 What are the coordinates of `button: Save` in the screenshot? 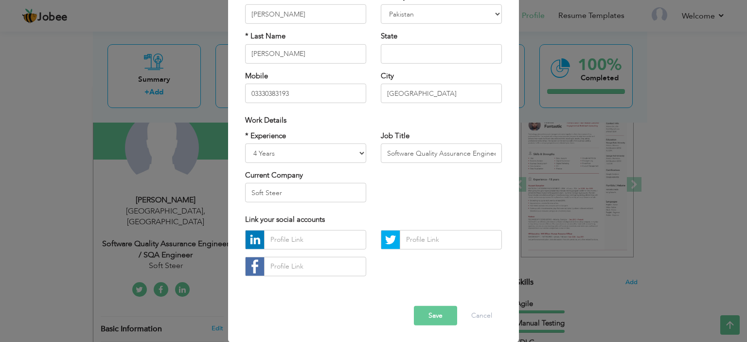 It's located at (435, 315).